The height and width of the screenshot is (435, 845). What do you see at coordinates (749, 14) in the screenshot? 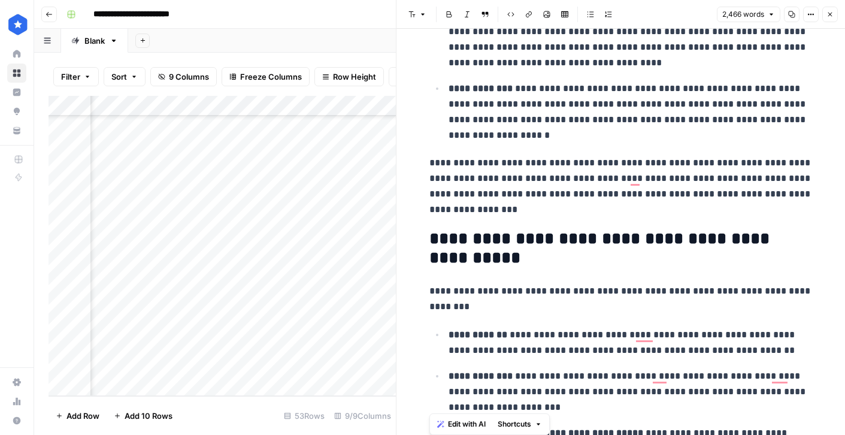
I see `button: 2,466 words` at bounding box center [749, 14].